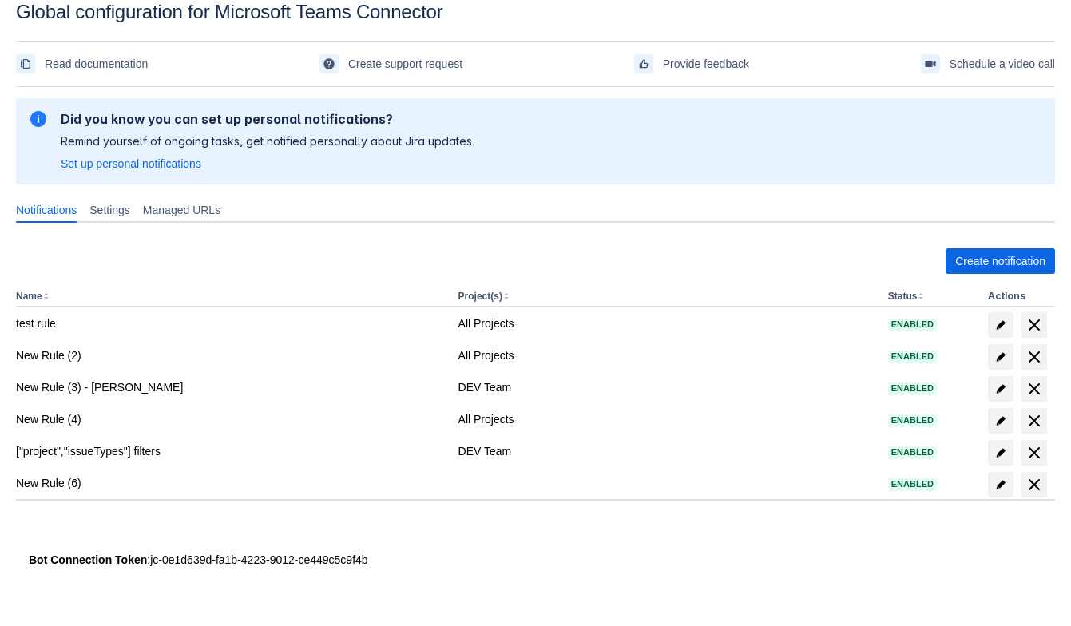 This screenshot has height=626, width=1071. Describe the element at coordinates (1000, 261) in the screenshot. I see `button: Create notification` at that location.